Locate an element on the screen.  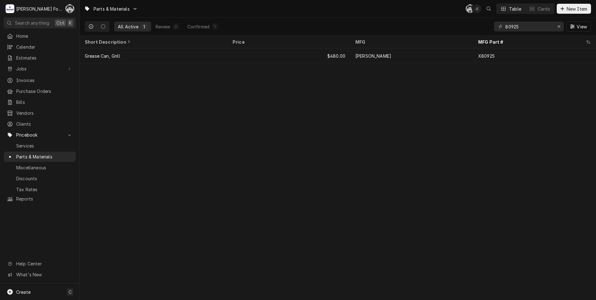
a: Estimates is located at coordinates (40, 58).